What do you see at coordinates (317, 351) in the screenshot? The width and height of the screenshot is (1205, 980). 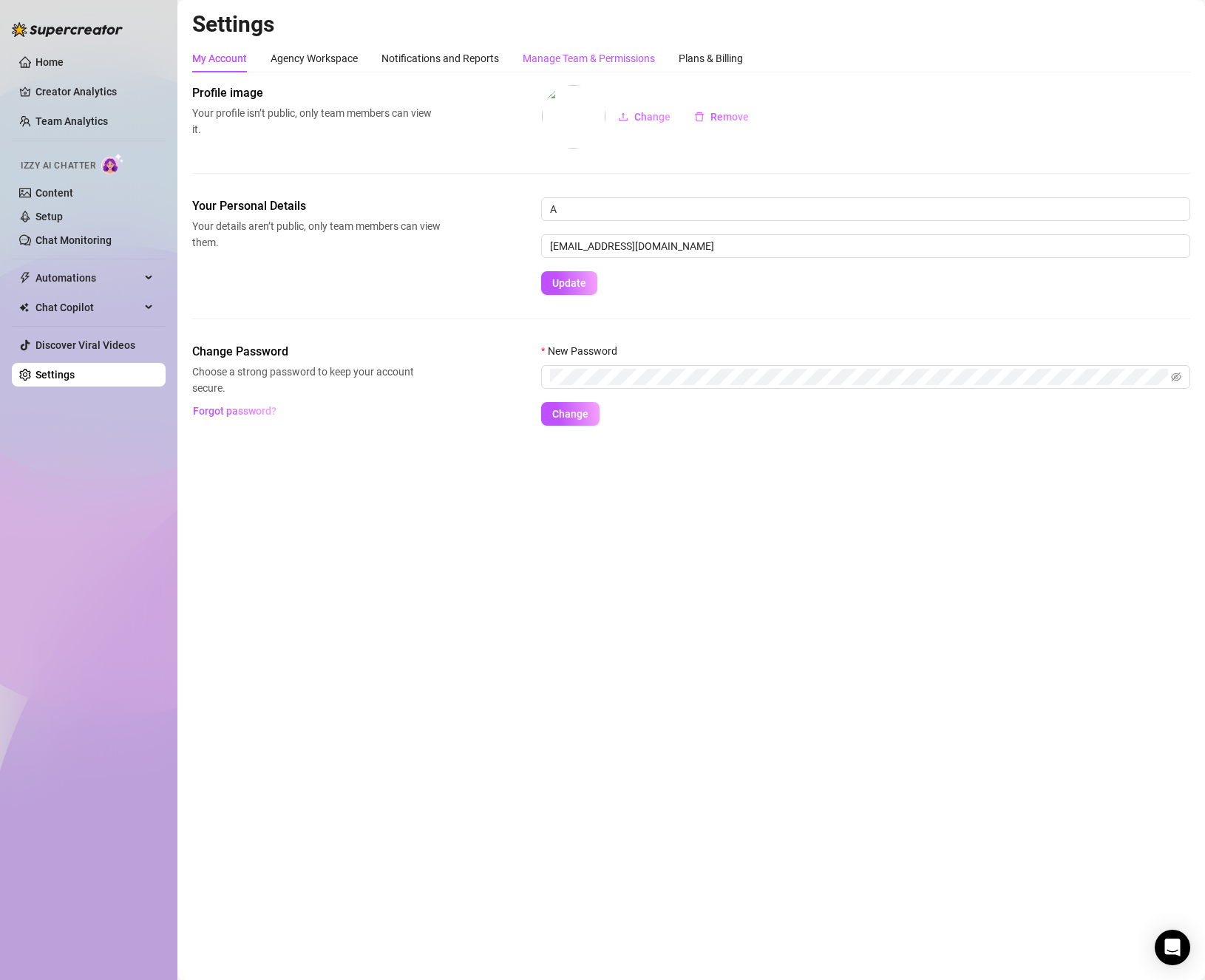 I see `span: Change Password` at bounding box center [317, 351].